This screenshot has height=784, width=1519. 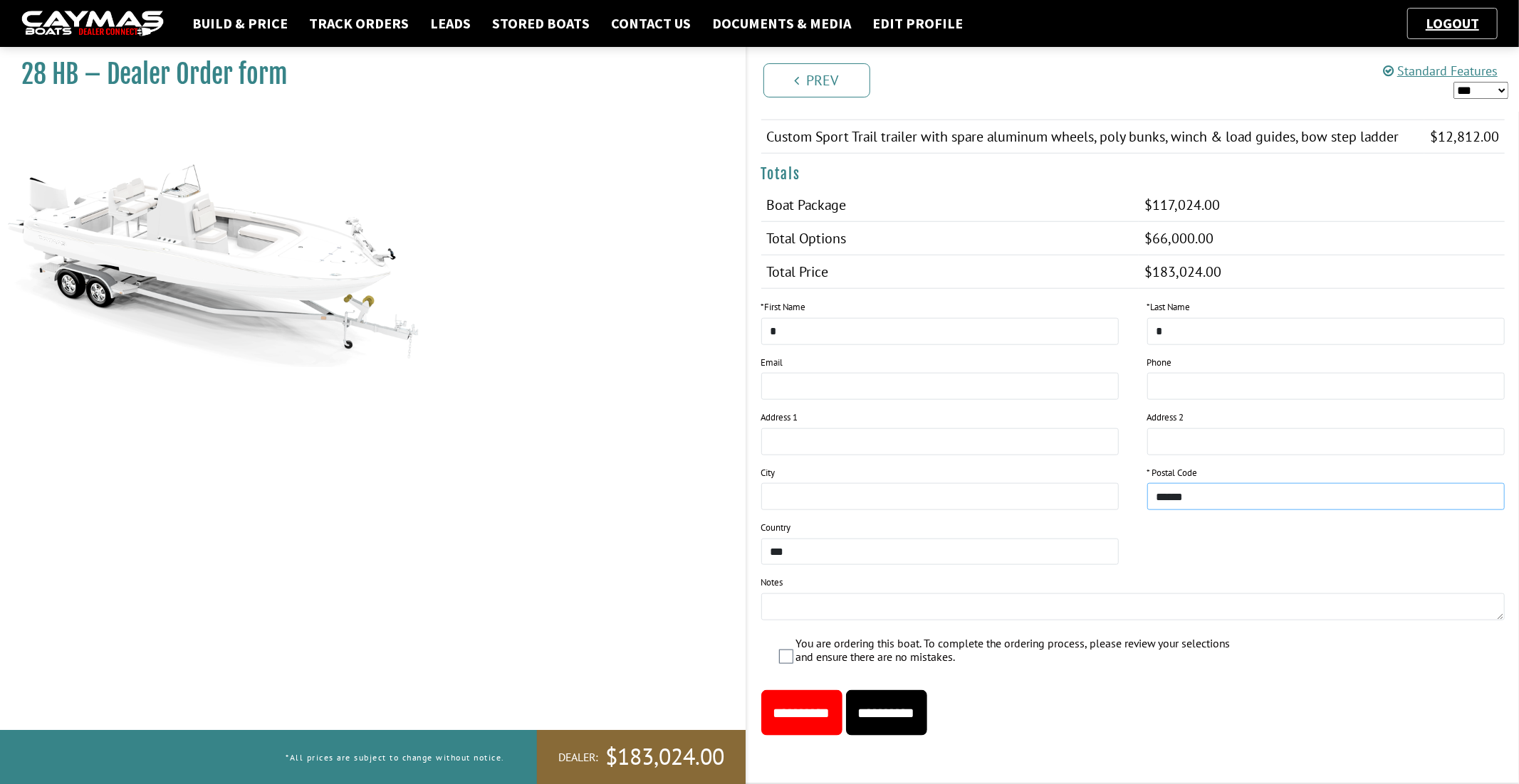 I want to click on label: You are ordering this boat. To complete the ordering process, please review your selections and e..., so click(x=1014, y=652).